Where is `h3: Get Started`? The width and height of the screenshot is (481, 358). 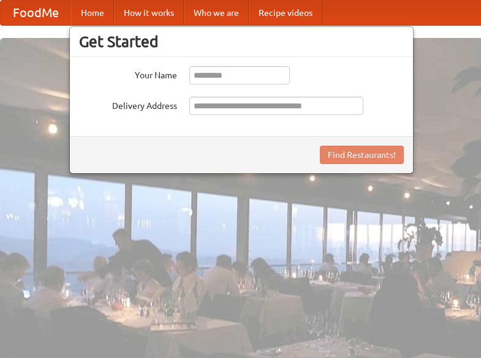
h3: Get Started is located at coordinates (241, 42).